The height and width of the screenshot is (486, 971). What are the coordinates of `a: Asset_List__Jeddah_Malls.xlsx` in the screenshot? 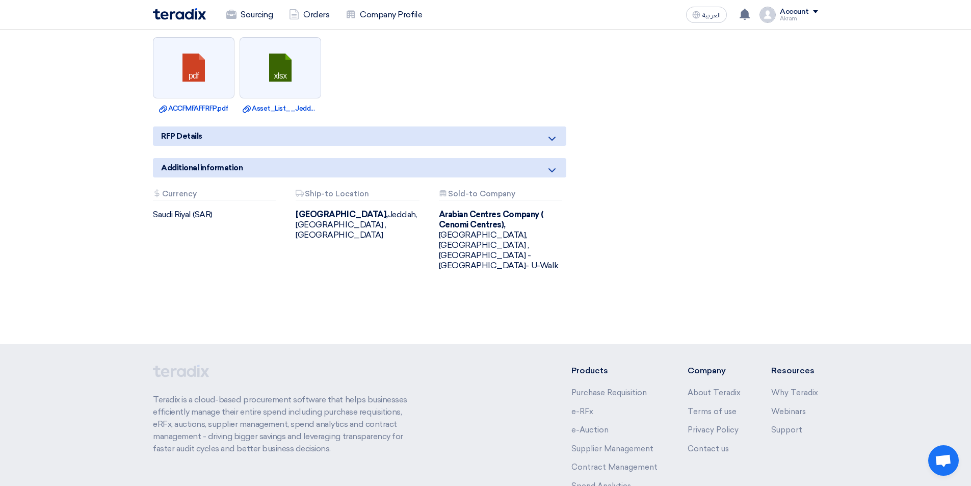 It's located at (280, 109).